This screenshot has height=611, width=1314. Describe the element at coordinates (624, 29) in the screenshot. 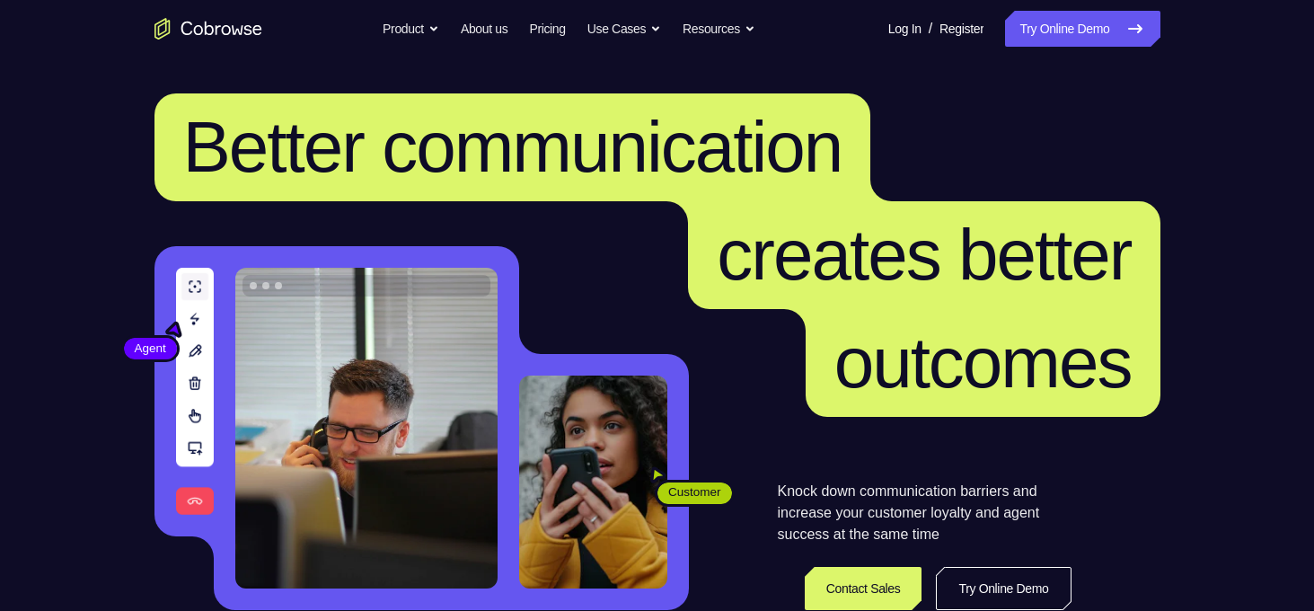

I see `button: Use Cases` at that location.